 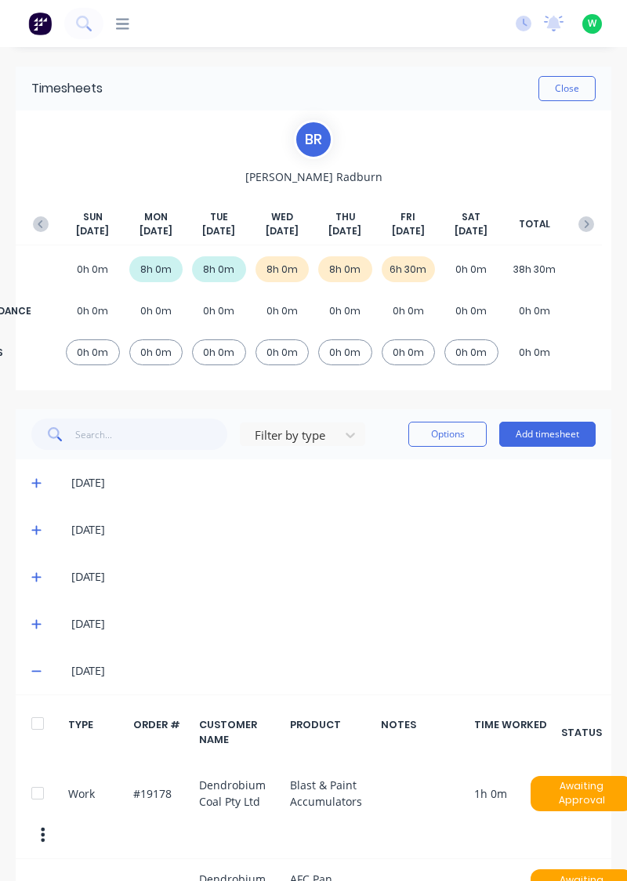 I want to click on div: Timesheets, so click(x=67, y=89).